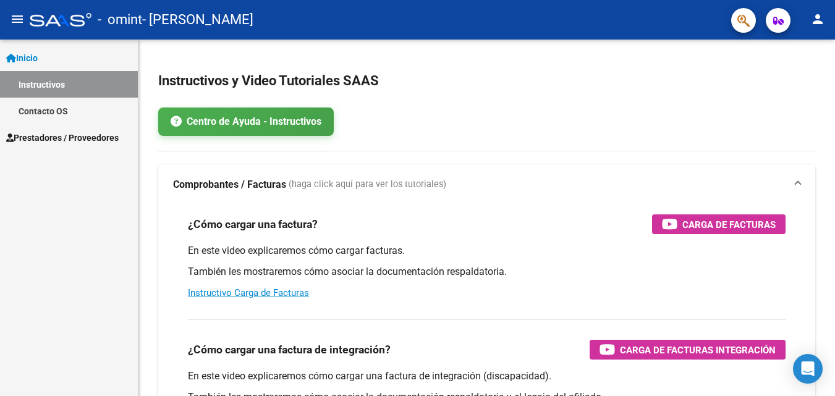 Image resolution: width=835 pixels, height=396 pixels. I want to click on p: En este video explicaremos cómo cargar facturas., so click(487, 251).